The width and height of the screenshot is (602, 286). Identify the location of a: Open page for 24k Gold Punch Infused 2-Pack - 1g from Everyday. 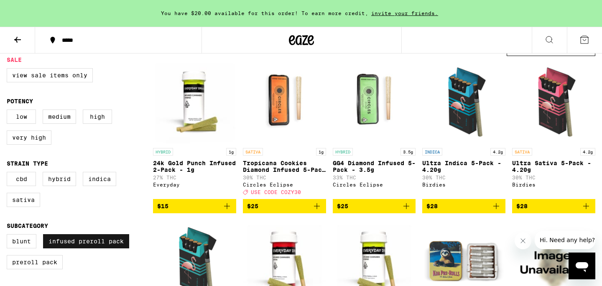
(194, 130).